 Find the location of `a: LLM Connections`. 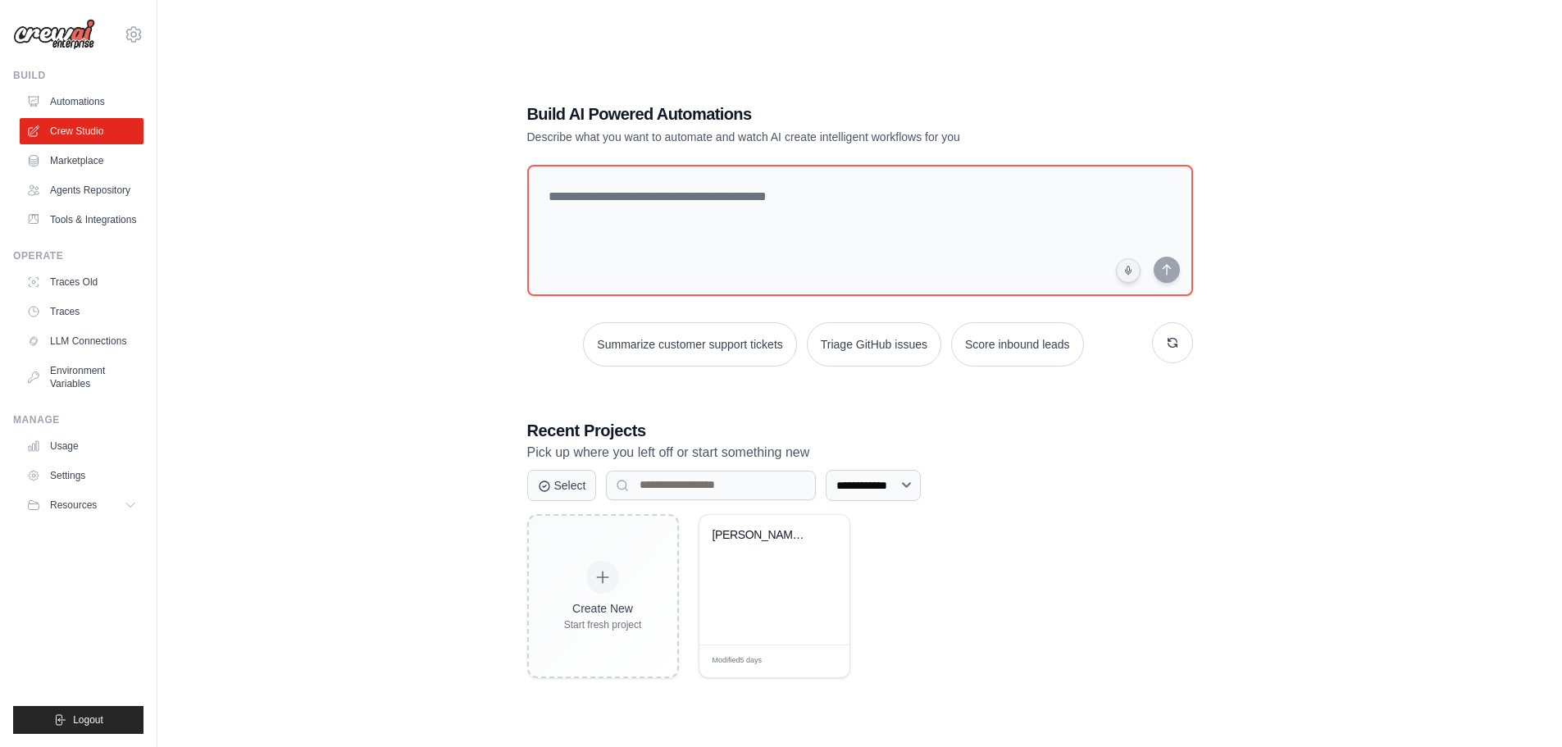

a: LLM Connections is located at coordinates (81, 341).